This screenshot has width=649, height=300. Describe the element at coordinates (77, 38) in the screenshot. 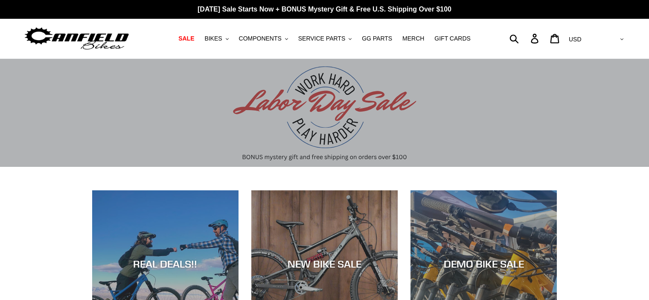

I see `img: Canfield Bikes` at that location.